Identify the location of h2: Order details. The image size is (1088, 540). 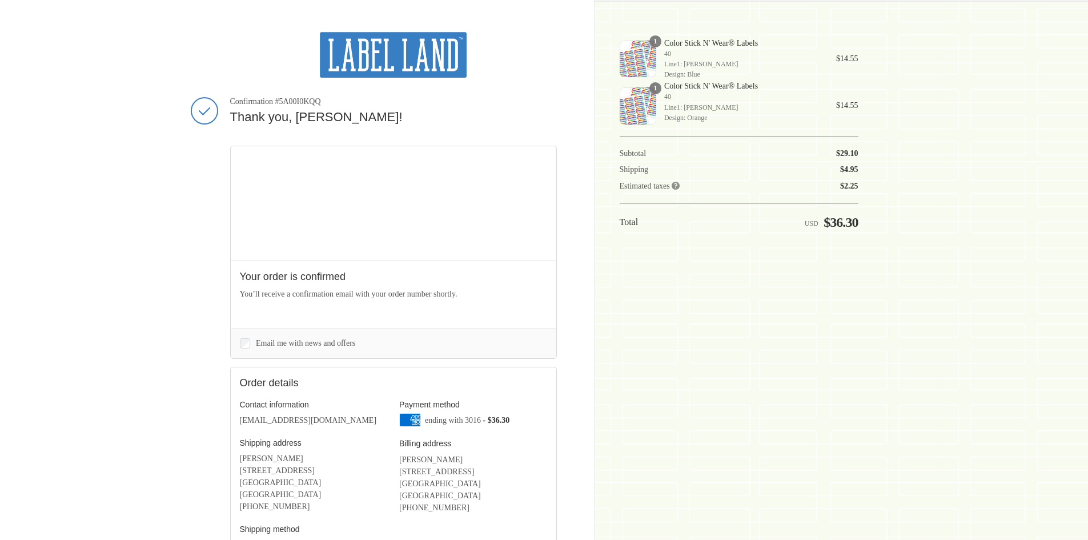
(316, 383).